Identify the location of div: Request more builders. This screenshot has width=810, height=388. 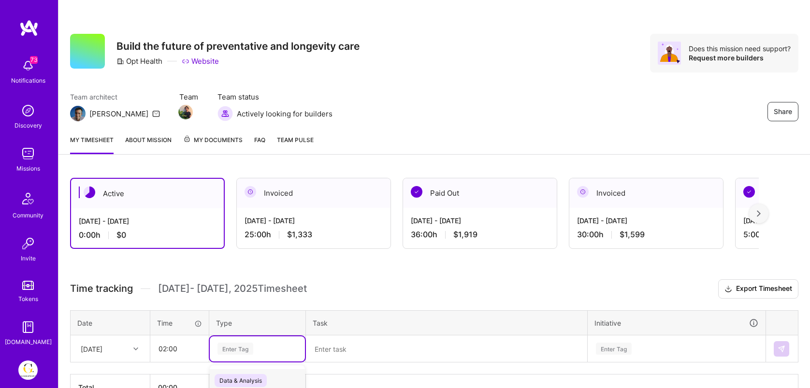
(740, 58).